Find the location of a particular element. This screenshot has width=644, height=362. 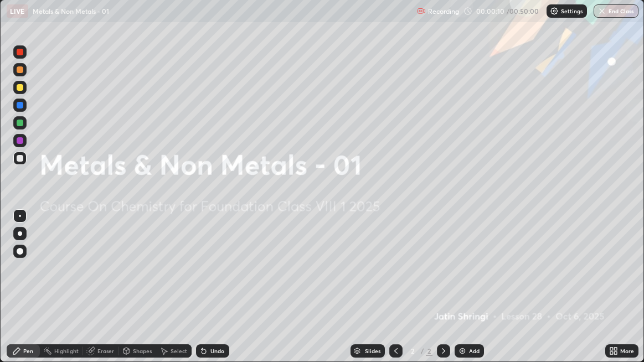

img: end-class-cross is located at coordinates (602, 11).